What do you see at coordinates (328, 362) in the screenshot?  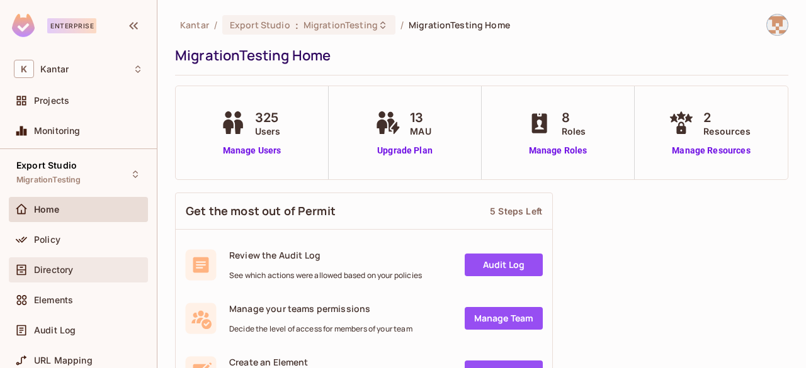 I see `span: Create an Element` at bounding box center [328, 362].